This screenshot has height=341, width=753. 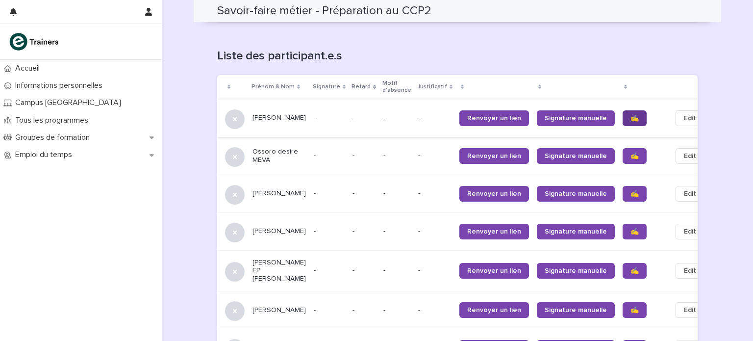 What do you see at coordinates (29, 68) in the screenshot?
I see `p: Accueil` at bounding box center [29, 68].